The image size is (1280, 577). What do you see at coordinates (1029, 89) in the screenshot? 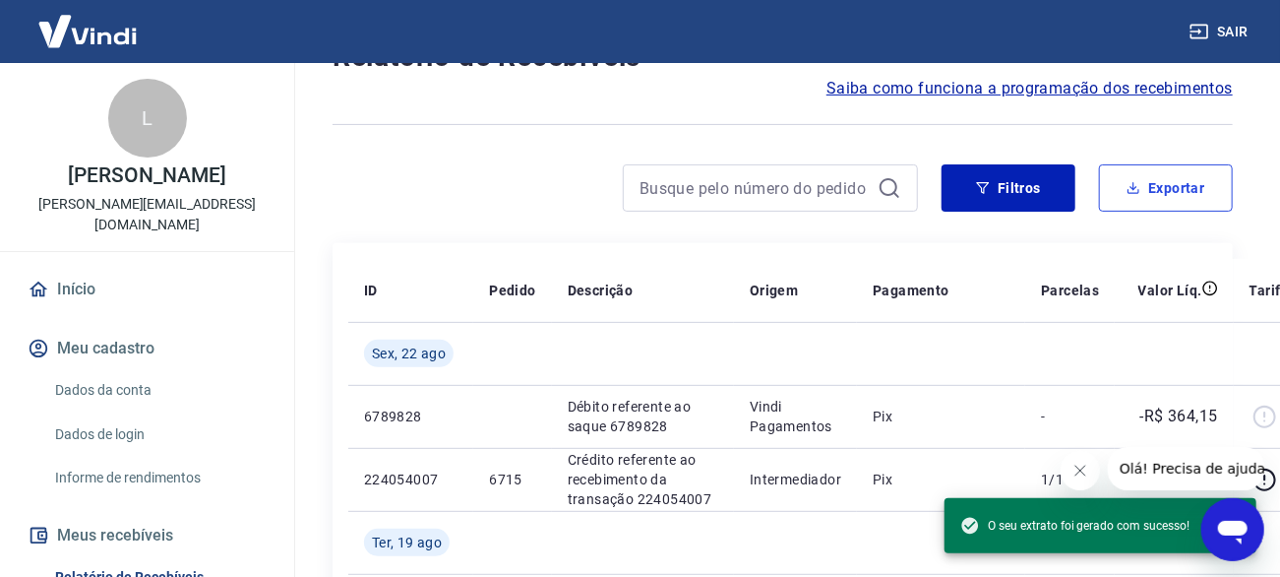
I see `span: Saiba como funciona a programação dos recebimentos` at bounding box center [1029, 89].